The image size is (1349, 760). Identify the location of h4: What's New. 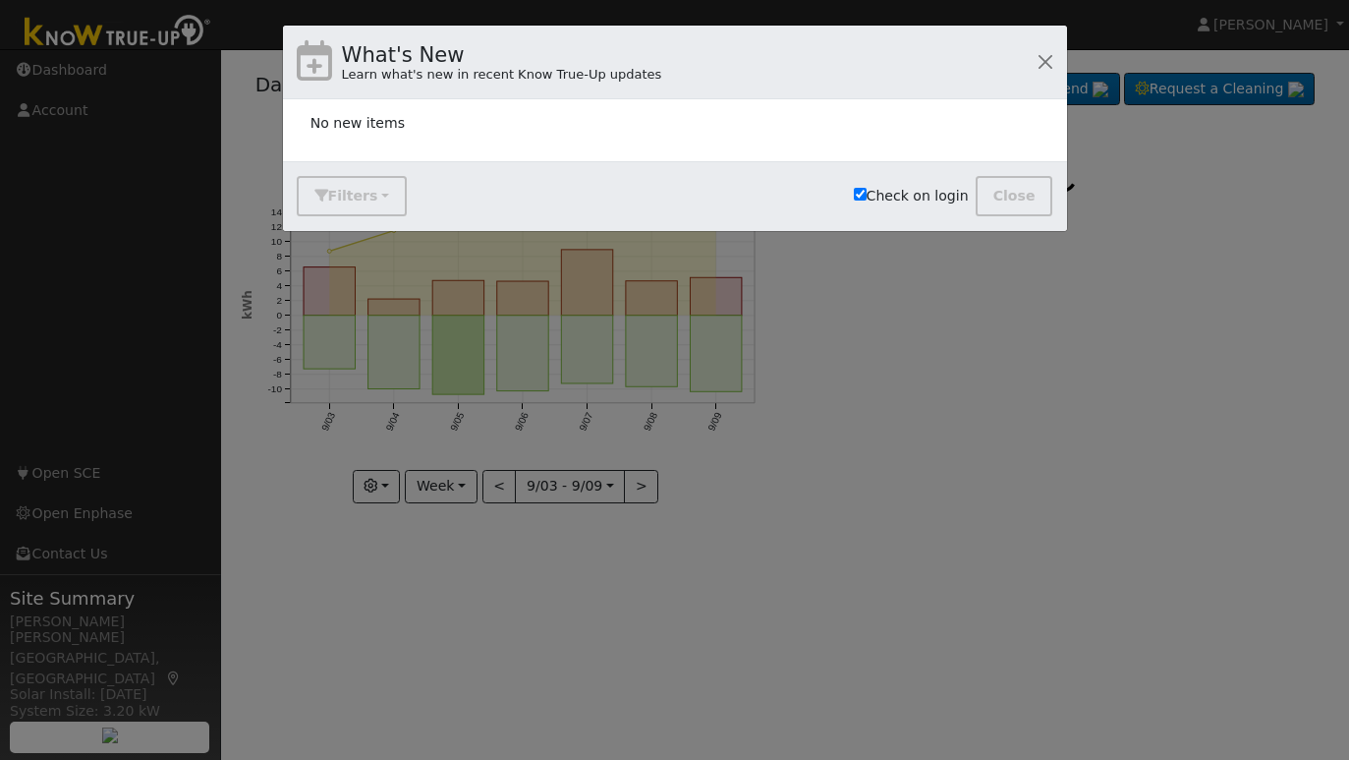
(502, 55).